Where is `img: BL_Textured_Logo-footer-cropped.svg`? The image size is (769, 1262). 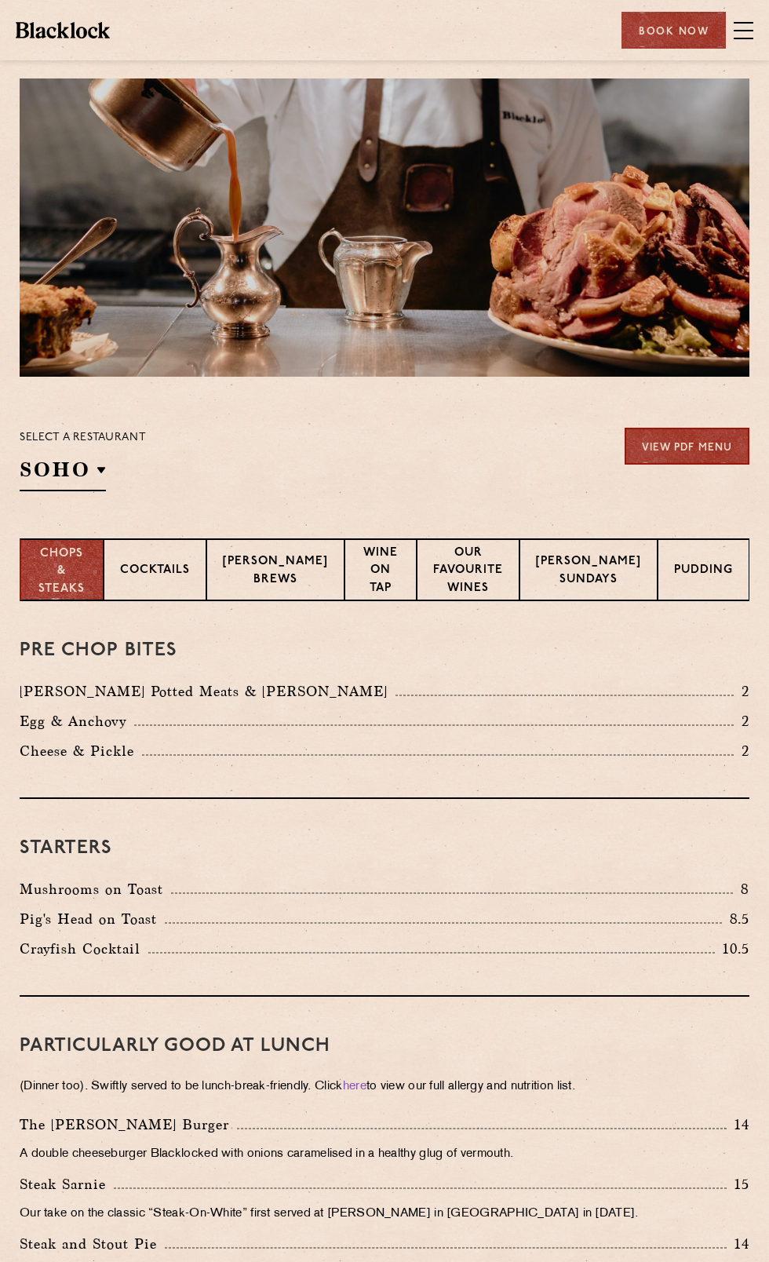
img: BL_Textured_Logo-footer-cropped.svg is located at coordinates (63, 30).